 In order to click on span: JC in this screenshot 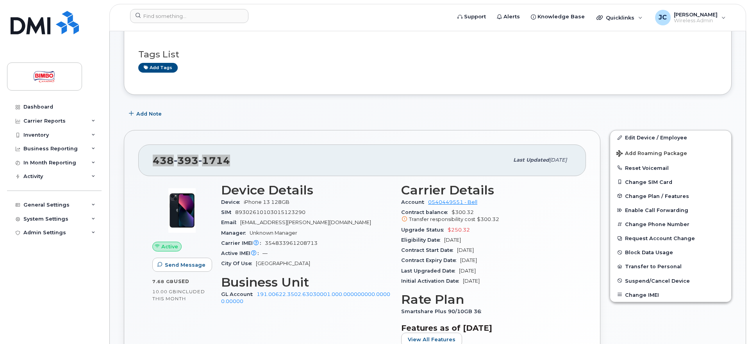, I will do `click(662, 18)`.